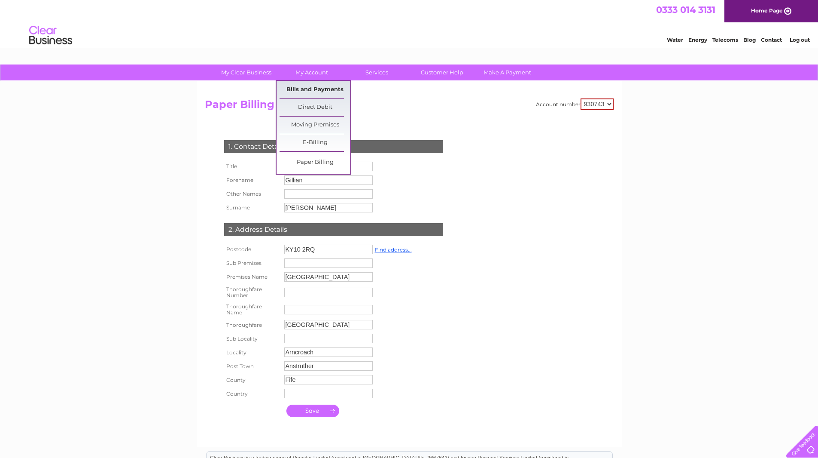  What do you see at coordinates (311, 72) in the screenshot?
I see `a: My Account` at bounding box center [311, 72].